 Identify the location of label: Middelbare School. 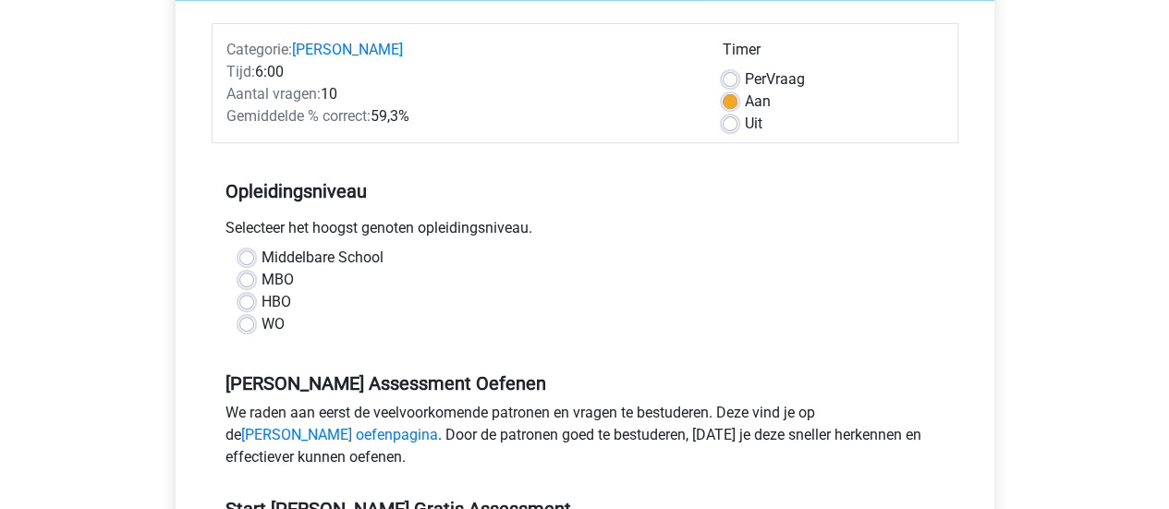
(323, 258).